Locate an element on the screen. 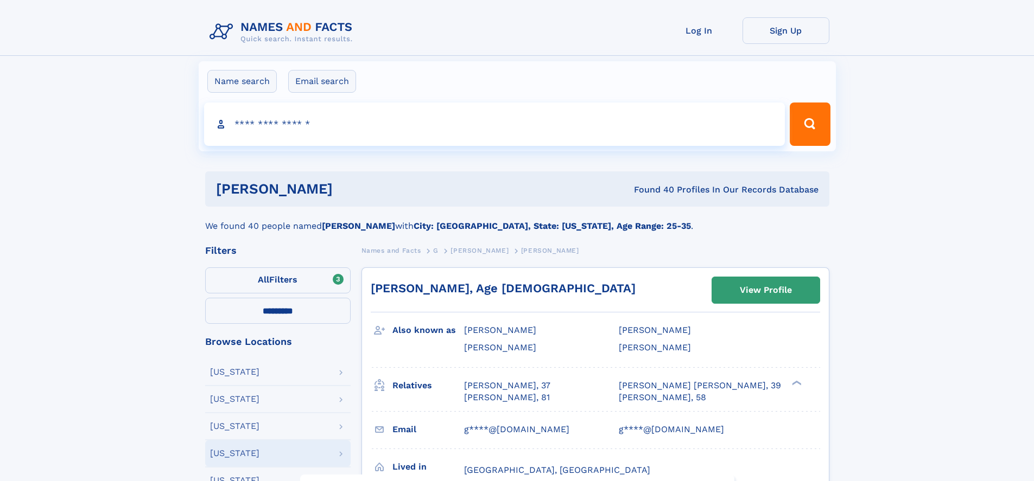 The image size is (1034, 481). h3: Email is located at coordinates (428, 430).